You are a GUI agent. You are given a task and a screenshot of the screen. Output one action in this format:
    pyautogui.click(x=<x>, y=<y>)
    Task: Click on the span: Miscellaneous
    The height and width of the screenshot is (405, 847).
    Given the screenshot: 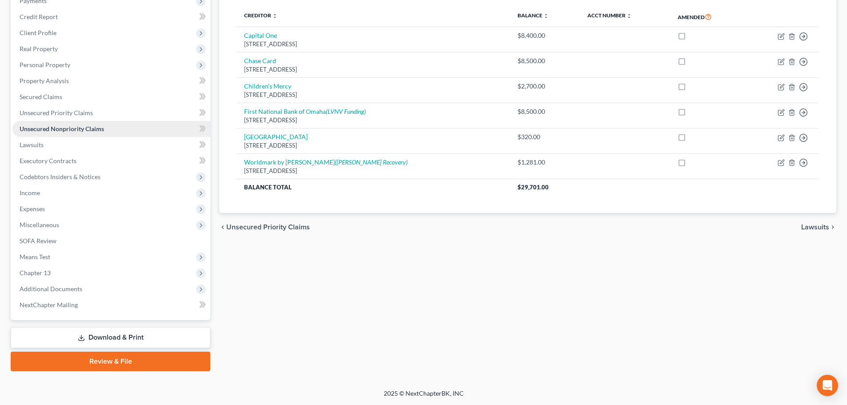 What is the action you would take?
    pyautogui.click(x=39, y=225)
    